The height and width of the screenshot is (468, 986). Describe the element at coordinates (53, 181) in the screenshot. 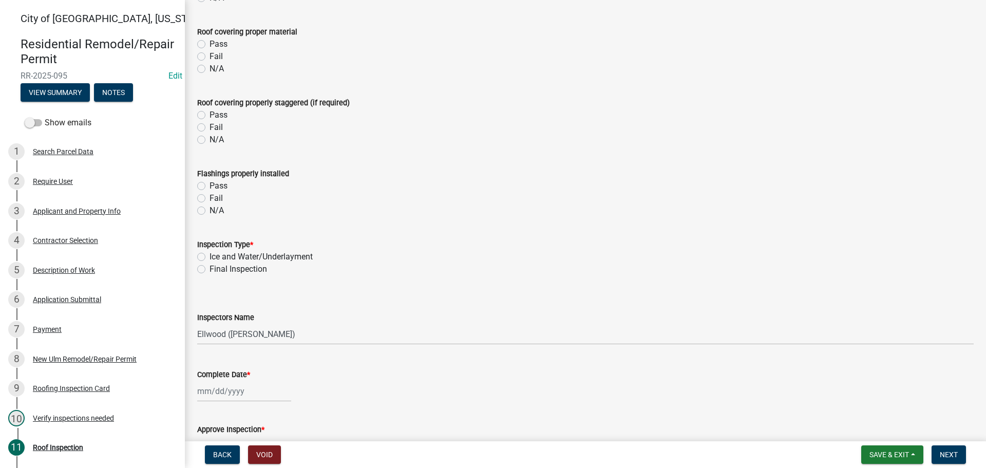

I see `div: Require User` at that location.